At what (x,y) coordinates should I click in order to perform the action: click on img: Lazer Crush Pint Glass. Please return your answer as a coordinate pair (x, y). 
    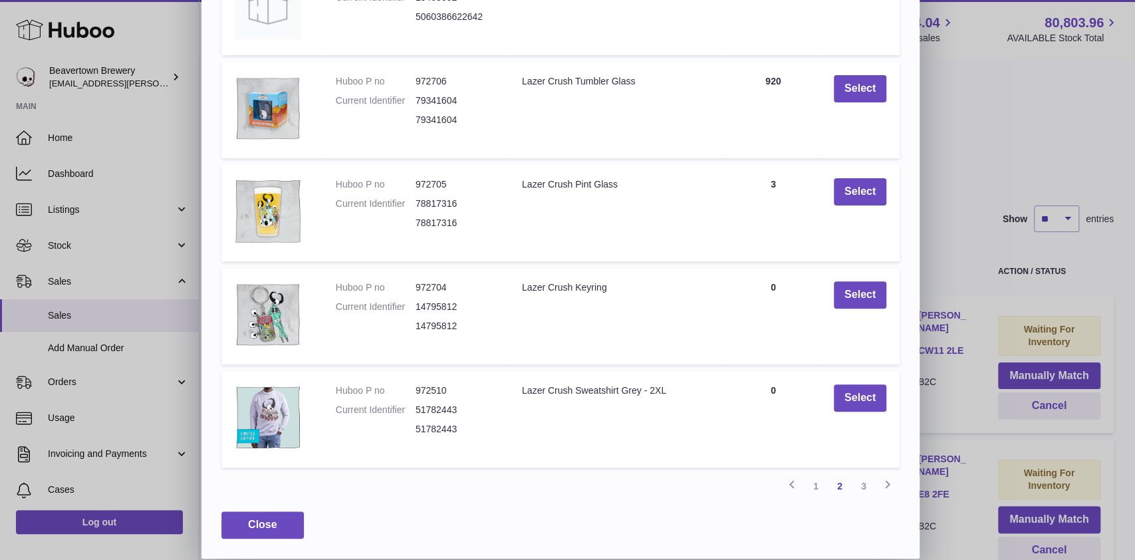
    Looking at the image, I should click on (268, 211).